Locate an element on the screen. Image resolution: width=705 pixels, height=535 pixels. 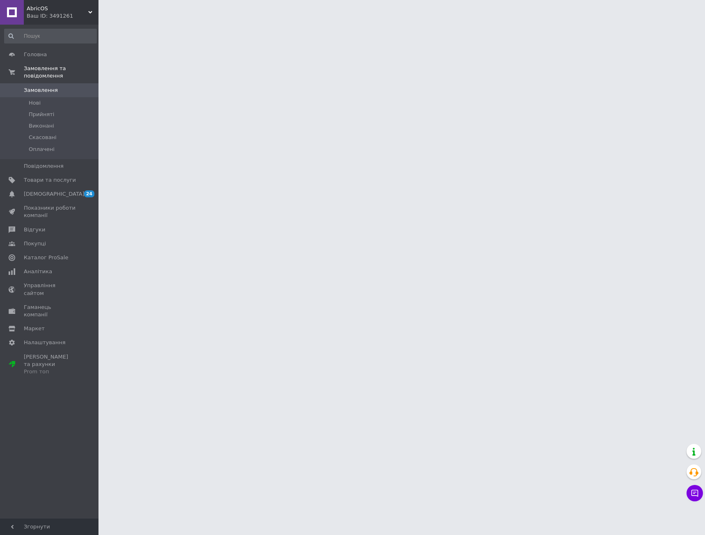
span: AbricOS is located at coordinates (57, 9).